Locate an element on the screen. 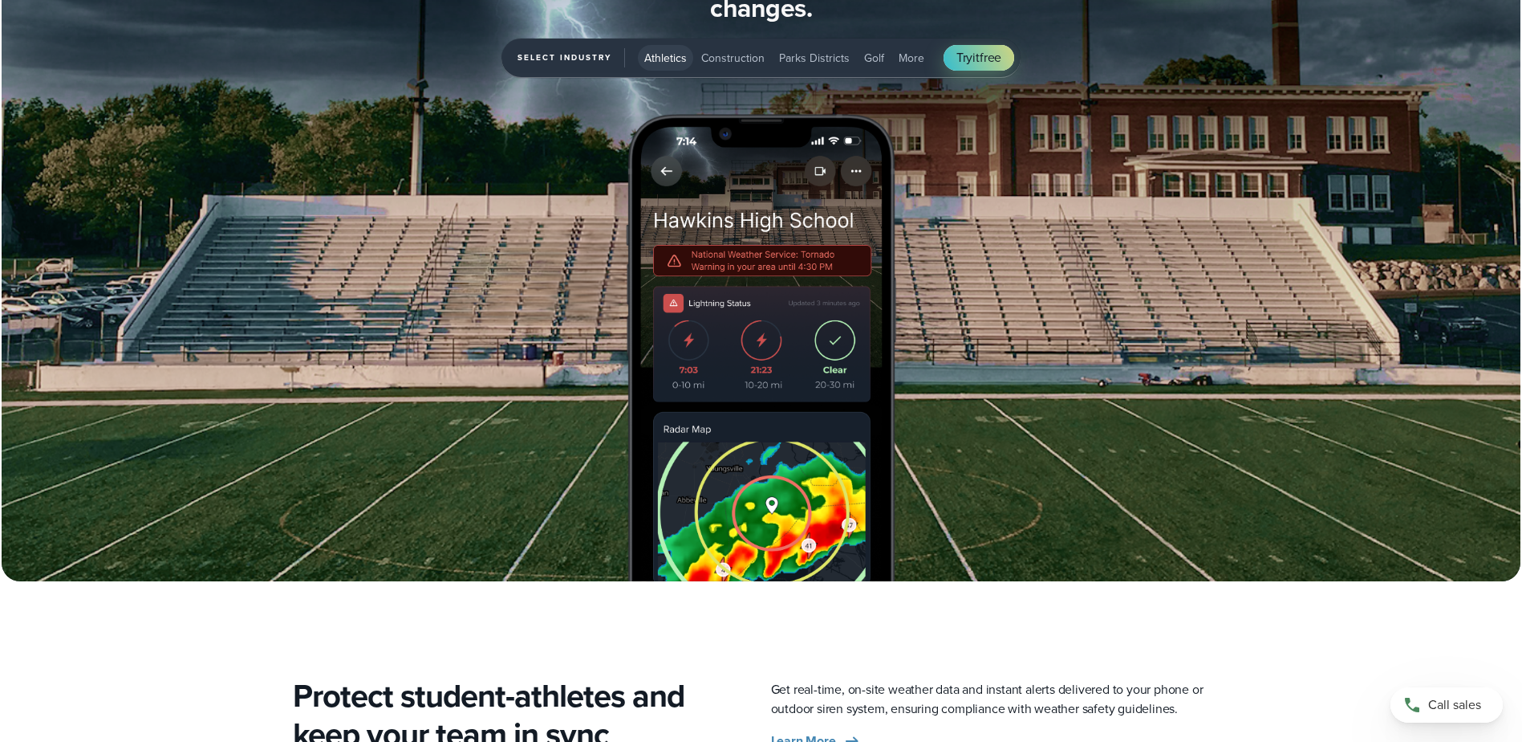 The height and width of the screenshot is (742, 1522). span: it is located at coordinates (976, 57).